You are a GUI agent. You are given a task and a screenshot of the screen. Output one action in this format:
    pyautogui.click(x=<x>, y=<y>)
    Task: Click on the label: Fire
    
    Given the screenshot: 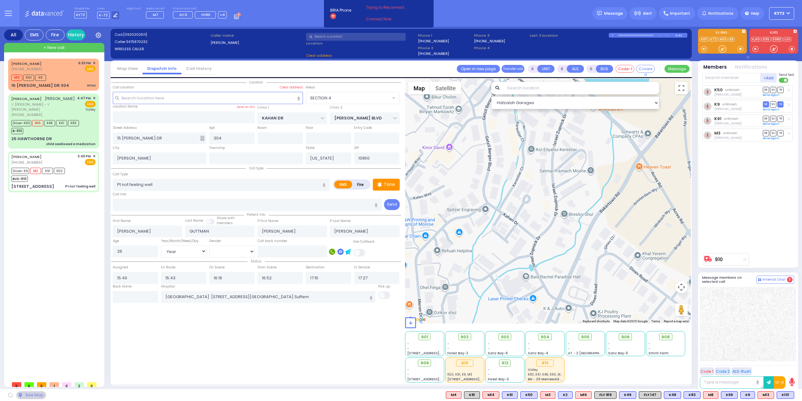 What is the action you would take?
    pyautogui.click(x=361, y=184)
    